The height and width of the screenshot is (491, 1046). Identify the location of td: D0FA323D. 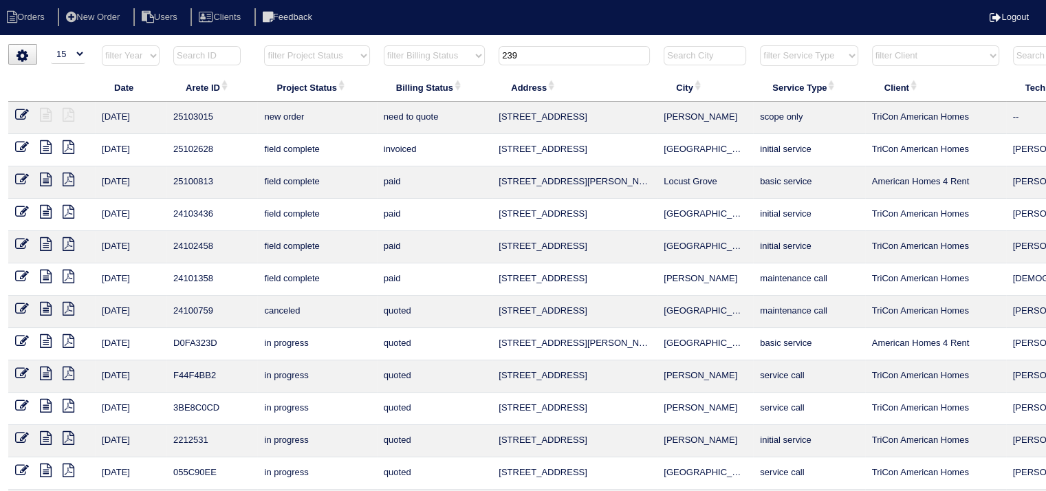
(212, 344).